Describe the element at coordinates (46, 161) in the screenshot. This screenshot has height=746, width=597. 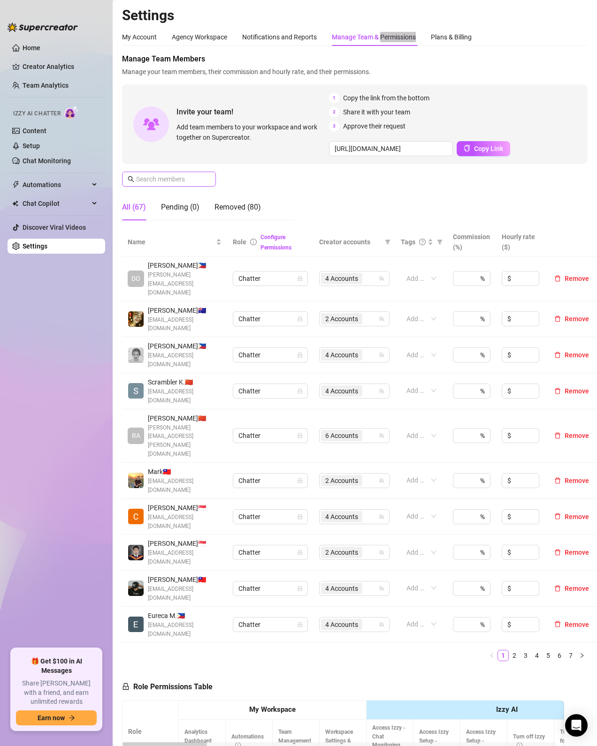
I see `a: Chat Monitoring` at that location.